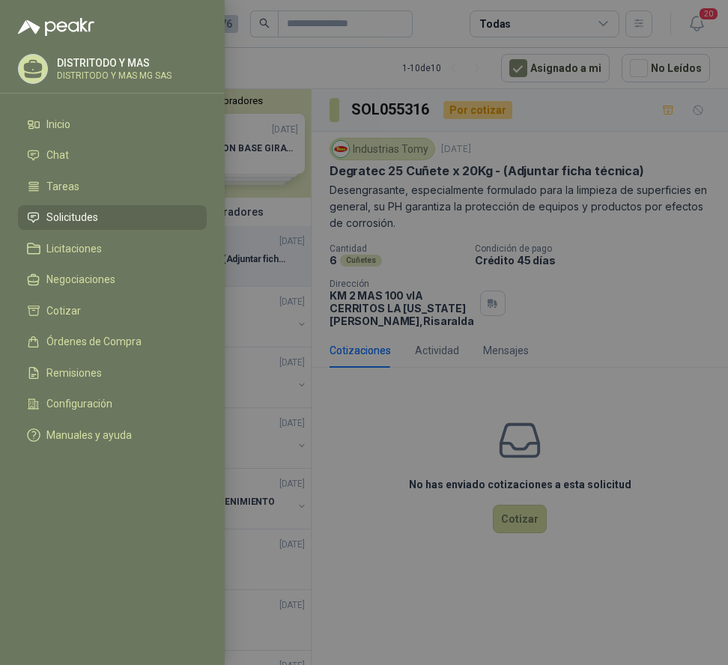  I want to click on a: Solicitudes, so click(112, 218).